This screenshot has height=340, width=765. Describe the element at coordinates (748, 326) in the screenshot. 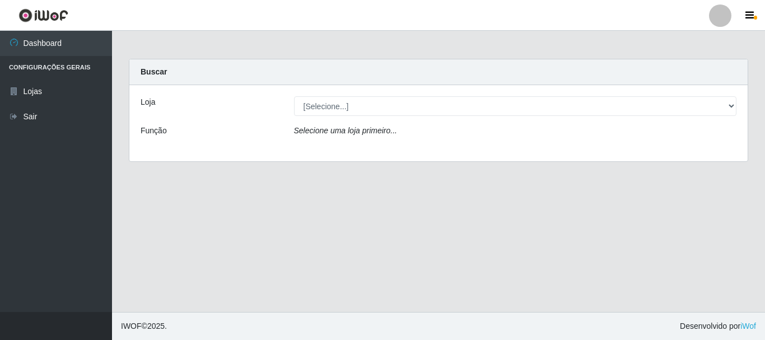

I see `a: iWof` at that location.